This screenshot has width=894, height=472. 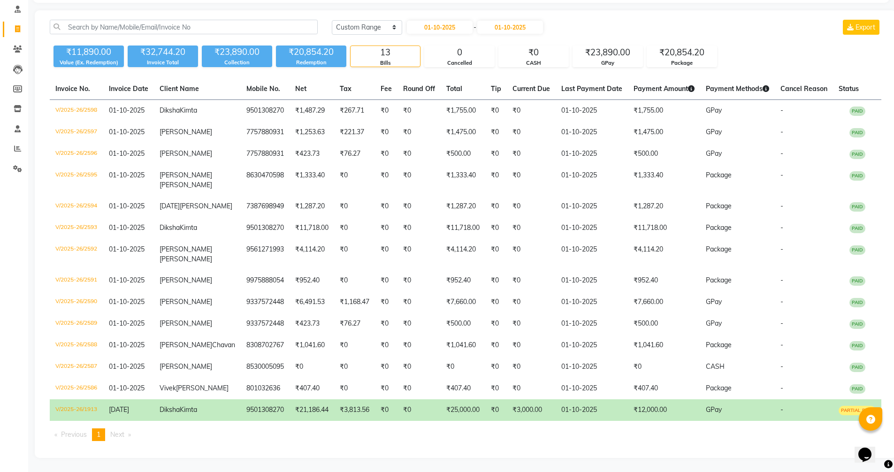 What do you see at coordinates (89, 52) in the screenshot?
I see `div: ₹11,890.00` at bounding box center [89, 52].